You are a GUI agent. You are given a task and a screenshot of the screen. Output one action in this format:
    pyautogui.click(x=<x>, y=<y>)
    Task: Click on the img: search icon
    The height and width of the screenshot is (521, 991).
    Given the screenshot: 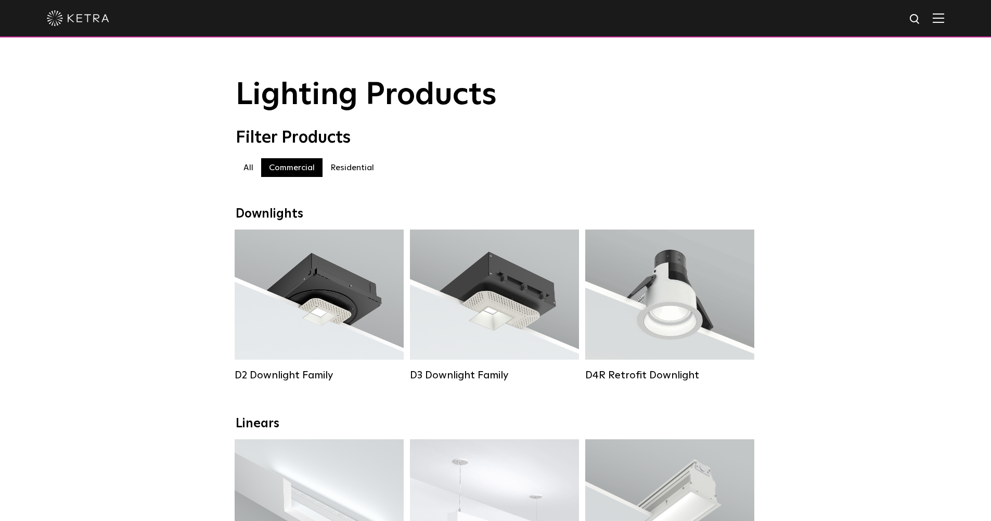 What is the action you would take?
    pyautogui.click(x=915, y=19)
    